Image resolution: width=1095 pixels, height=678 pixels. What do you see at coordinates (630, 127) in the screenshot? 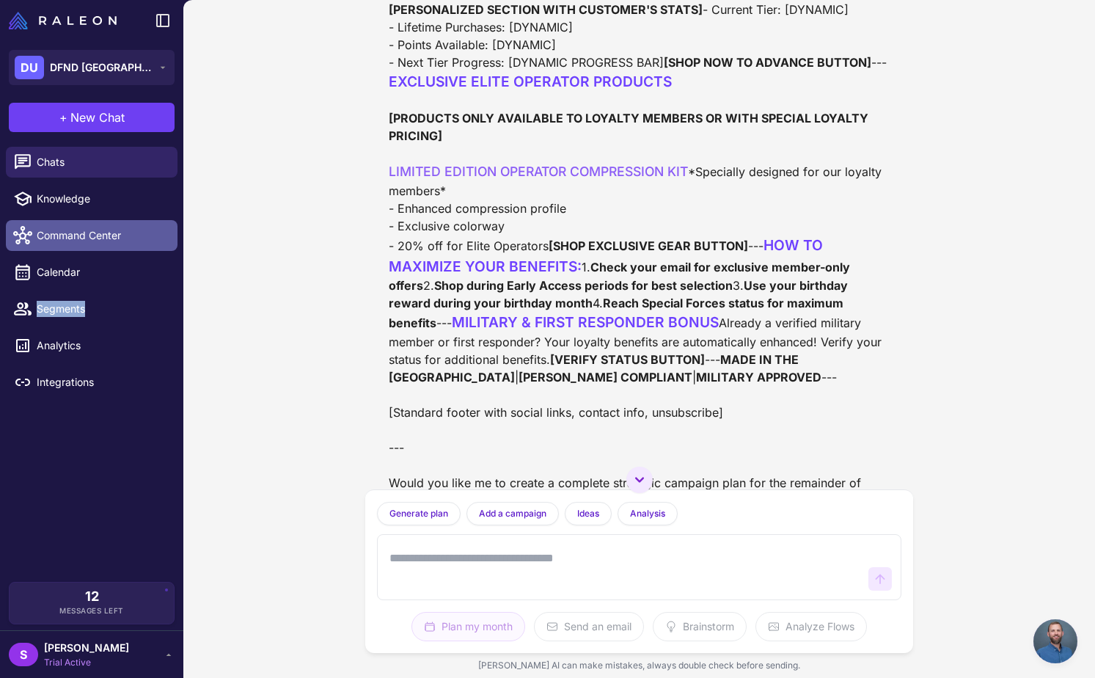
I see `strong: [PRODUCTS ONLY AVAILABLE TO LOYALTY MEMBERS OR WITH SPECIAL LOYALTY PRICING]` at bounding box center [630, 127].